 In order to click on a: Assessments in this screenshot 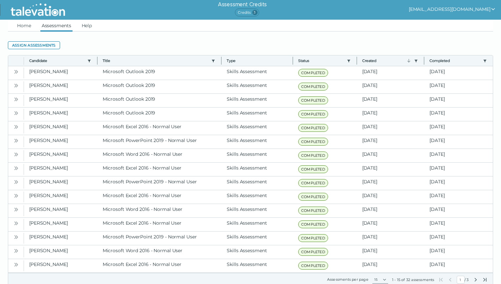, I will do `click(56, 26)`.